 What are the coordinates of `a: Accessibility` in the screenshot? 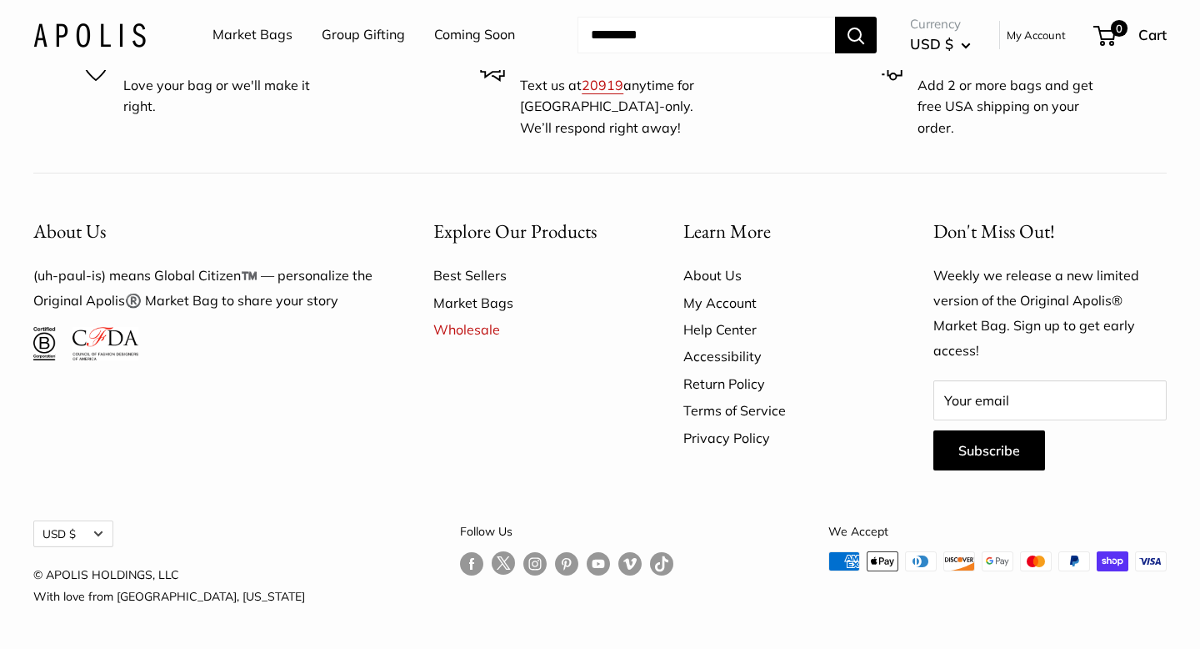 It's located at (779, 356).